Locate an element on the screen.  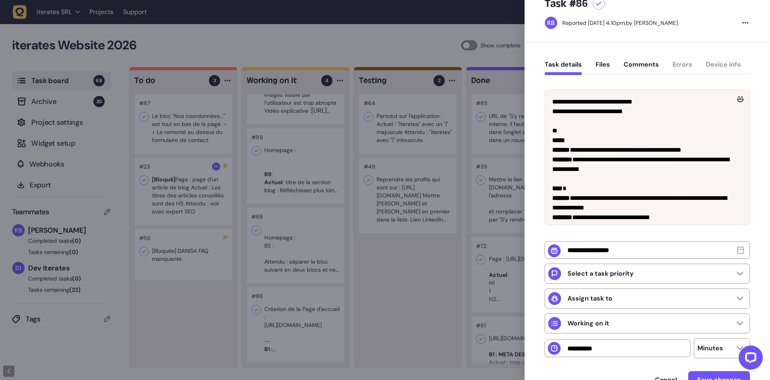
button: Open LiveChat chat widget is located at coordinates (18, 15).